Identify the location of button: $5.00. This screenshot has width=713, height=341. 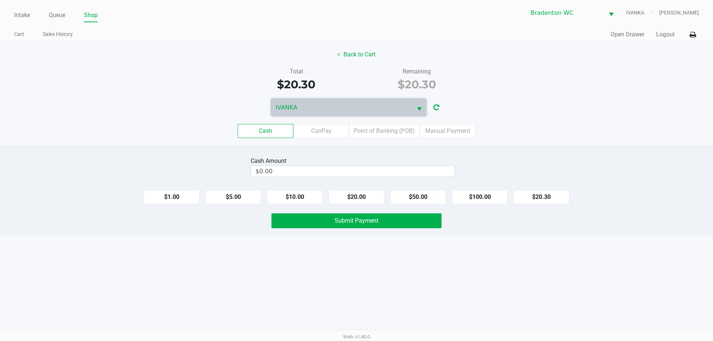
(233, 197).